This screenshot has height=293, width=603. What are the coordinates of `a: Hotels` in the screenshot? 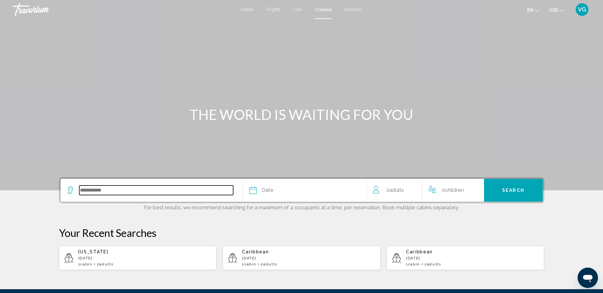 It's located at (247, 10).